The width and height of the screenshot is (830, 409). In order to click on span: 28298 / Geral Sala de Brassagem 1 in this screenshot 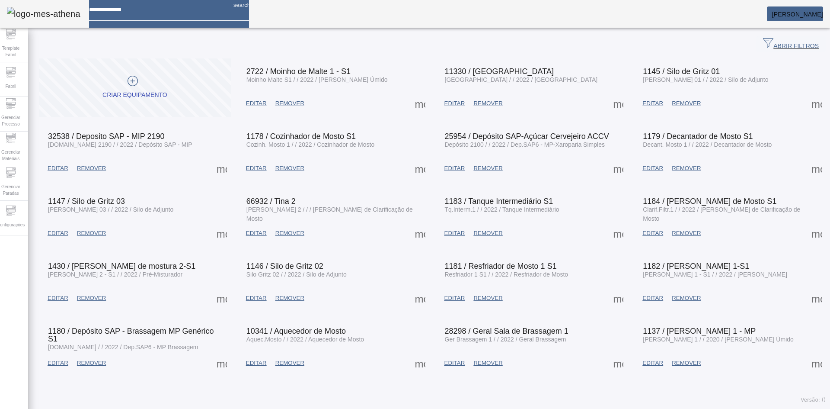, I will do `click(507, 331)`.